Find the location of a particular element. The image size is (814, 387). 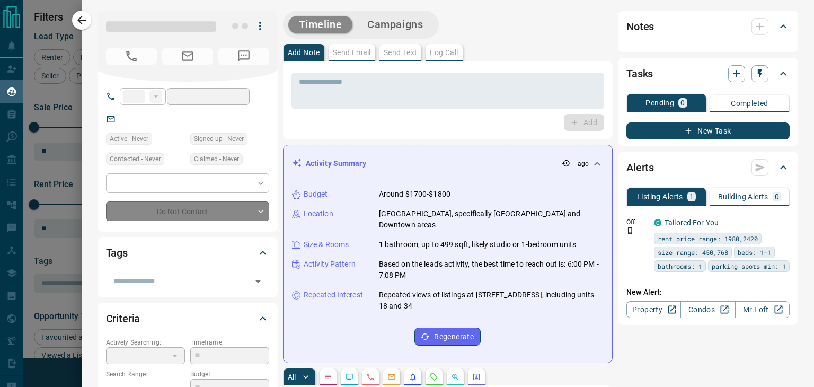

div: Activity Summary-- ago is located at coordinates (448, 163).